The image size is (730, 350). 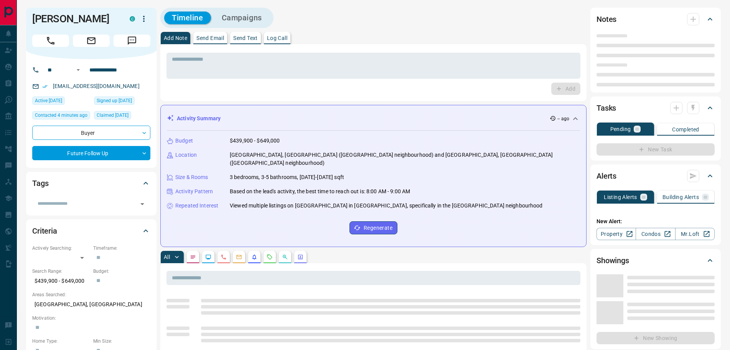 I want to click on button: Timeline, so click(x=188, y=18).